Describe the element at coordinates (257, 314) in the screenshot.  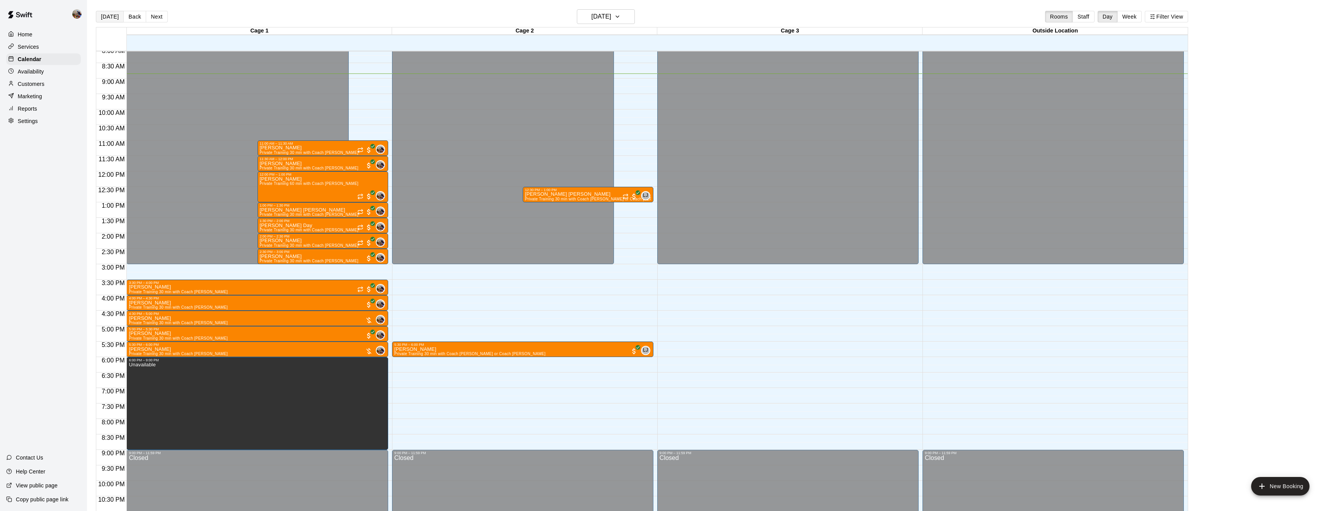
I see `div: 4:30 PM – 5:00 PM` at that location.